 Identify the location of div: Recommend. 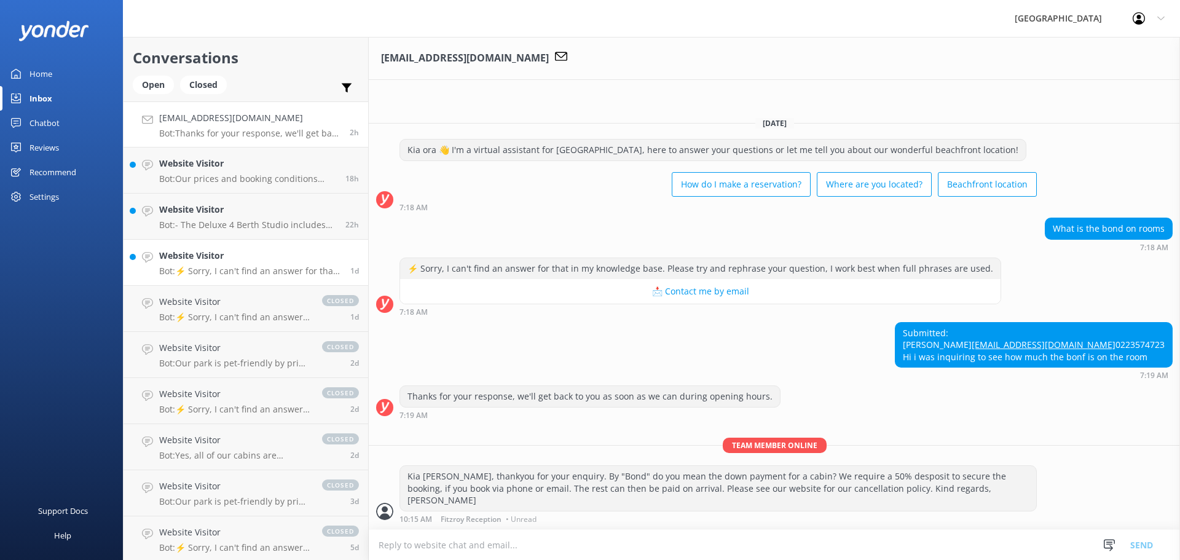
(53, 172).